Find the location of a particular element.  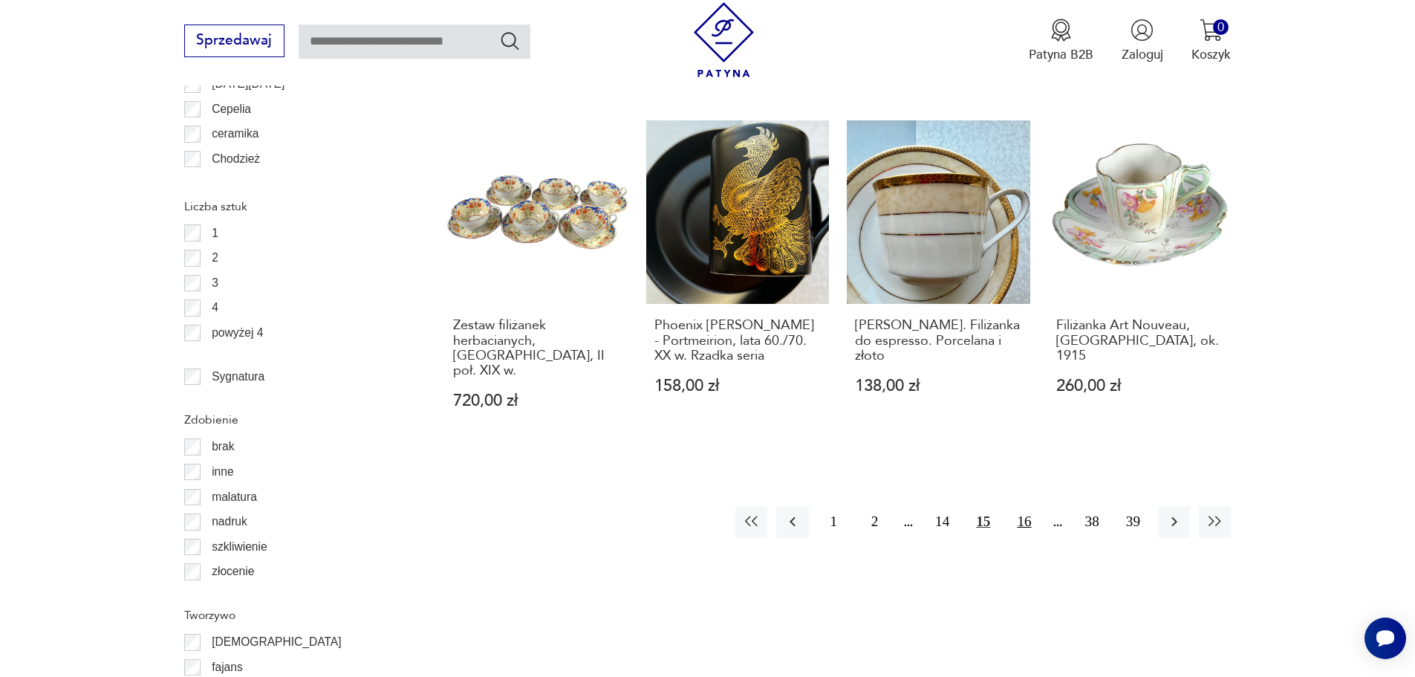

p: 260,00 zł is located at coordinates (1140, 386).